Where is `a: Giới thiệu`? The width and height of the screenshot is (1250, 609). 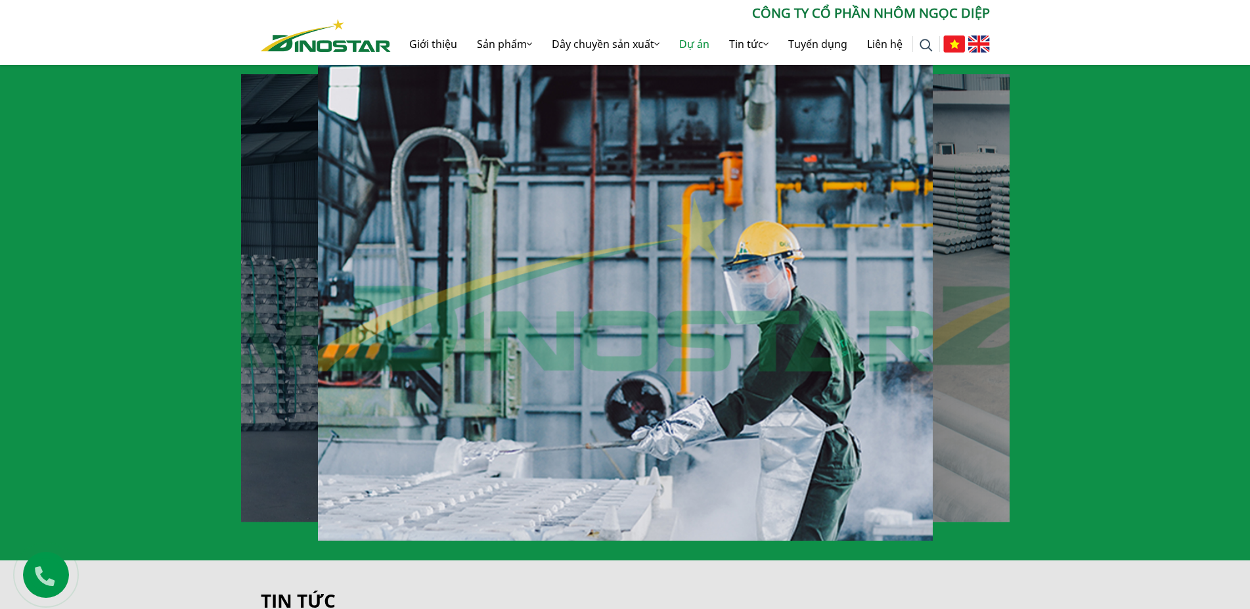
a: Giới thiệu is located at coordinates (433, 44).